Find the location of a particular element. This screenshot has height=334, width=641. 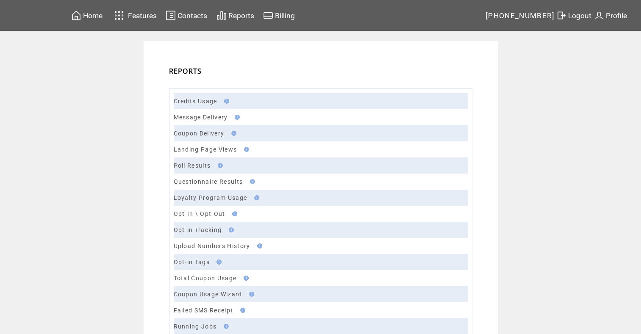

a: Credits Usage is located at coordinates (195, 101).